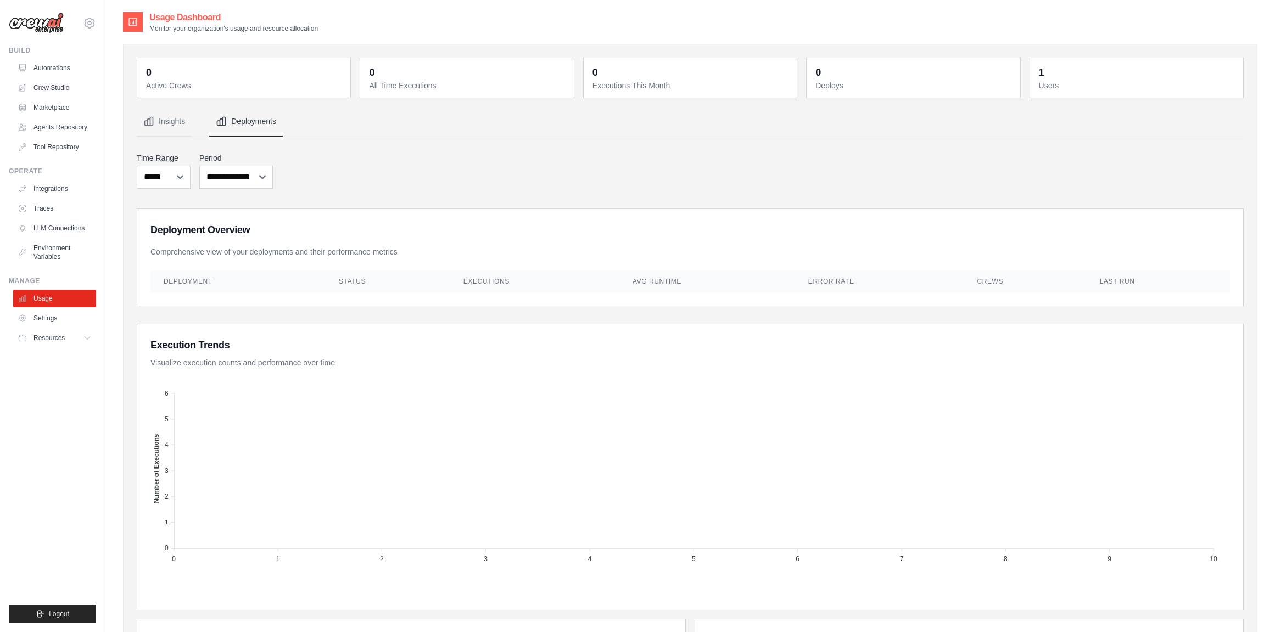 The width and height of the screenshot is (1275, 632). I want to click on label: Time Range, so click(164, 158).